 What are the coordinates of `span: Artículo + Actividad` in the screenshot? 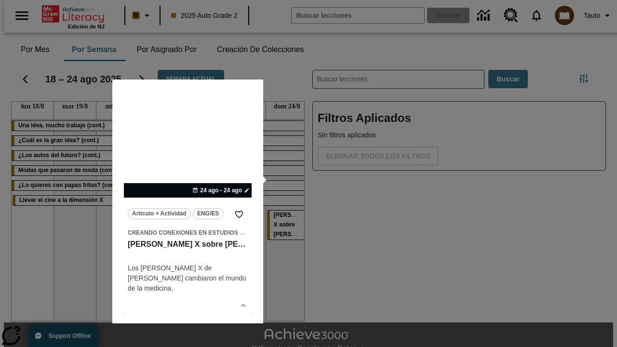 It's located at (159, 213).